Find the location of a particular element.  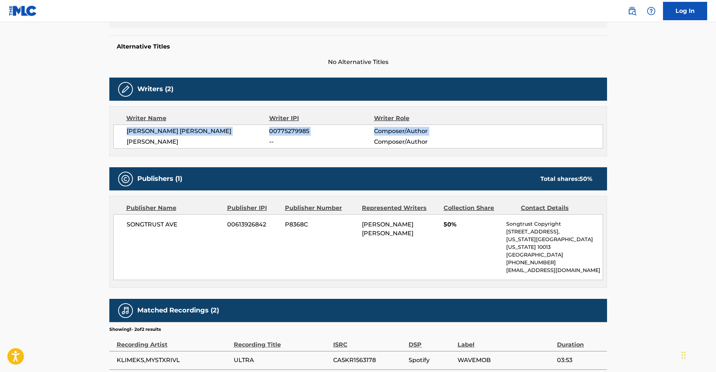

div: Recording Artist is located at coordinates (173, 341).